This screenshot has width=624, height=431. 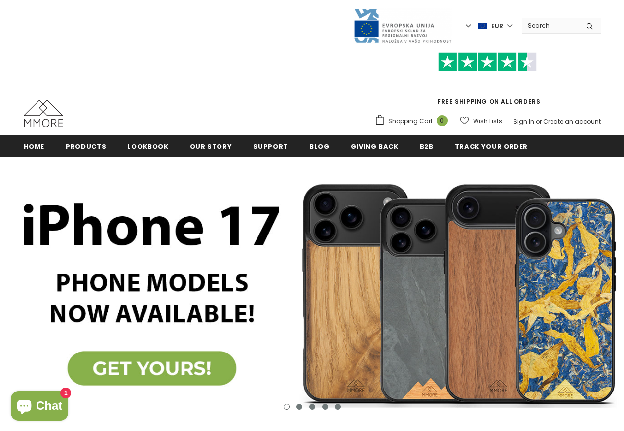 I want to click on a: Sign In, so click(x=524, y=121).